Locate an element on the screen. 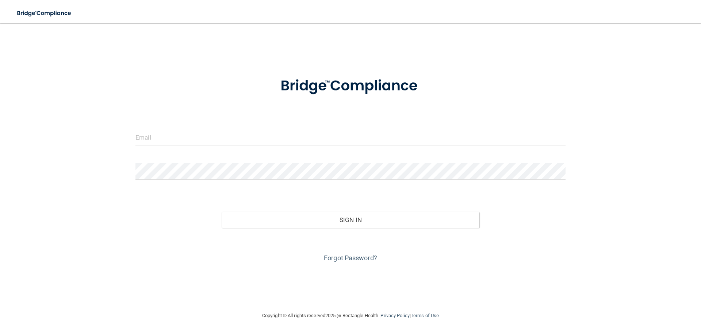 The height and width of the screenshot is (335, 701). div: Copyright © All rights reserved 2025 @ Rectangle Health | | is located at coordinates (350, 316).